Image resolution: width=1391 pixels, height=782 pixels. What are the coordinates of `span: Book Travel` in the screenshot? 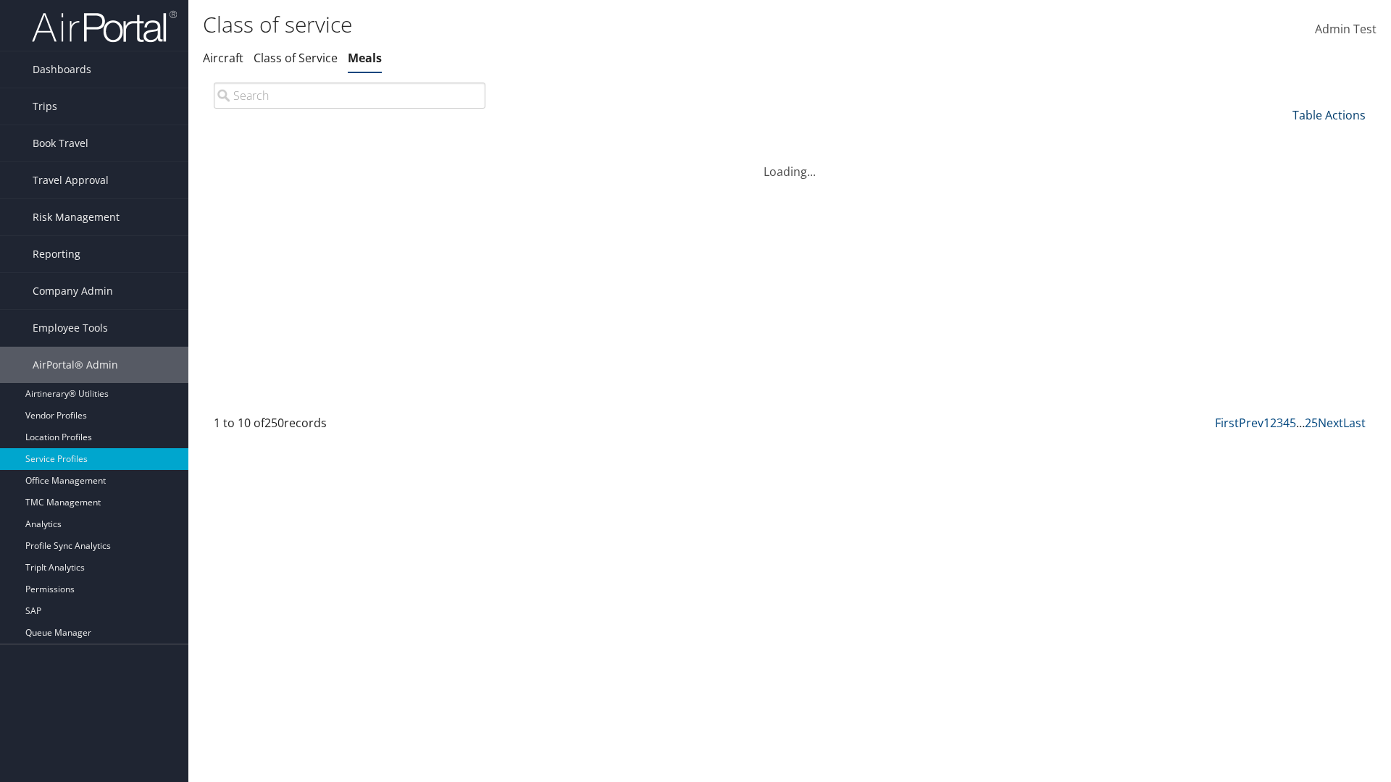 It's located at (60, 143).